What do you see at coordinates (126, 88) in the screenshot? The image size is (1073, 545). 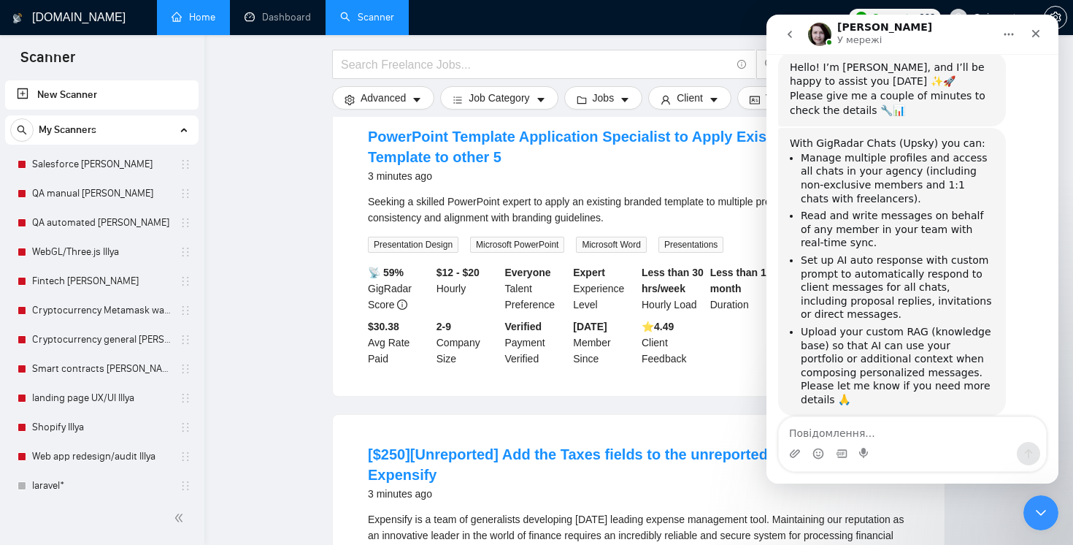 I see `div: Please give me a couple of minutes to check the details 🔧📊` at bounding box center [126, 88].